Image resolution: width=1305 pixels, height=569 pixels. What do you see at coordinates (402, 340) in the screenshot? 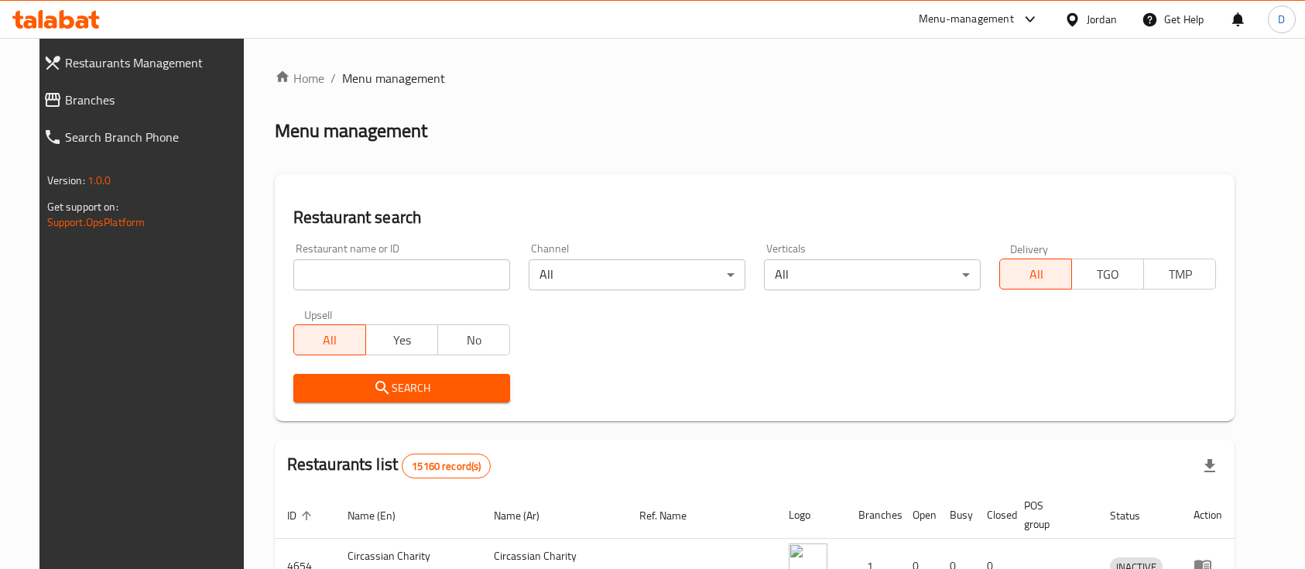
I see `span: Yes` at bounding box center [402, 340].